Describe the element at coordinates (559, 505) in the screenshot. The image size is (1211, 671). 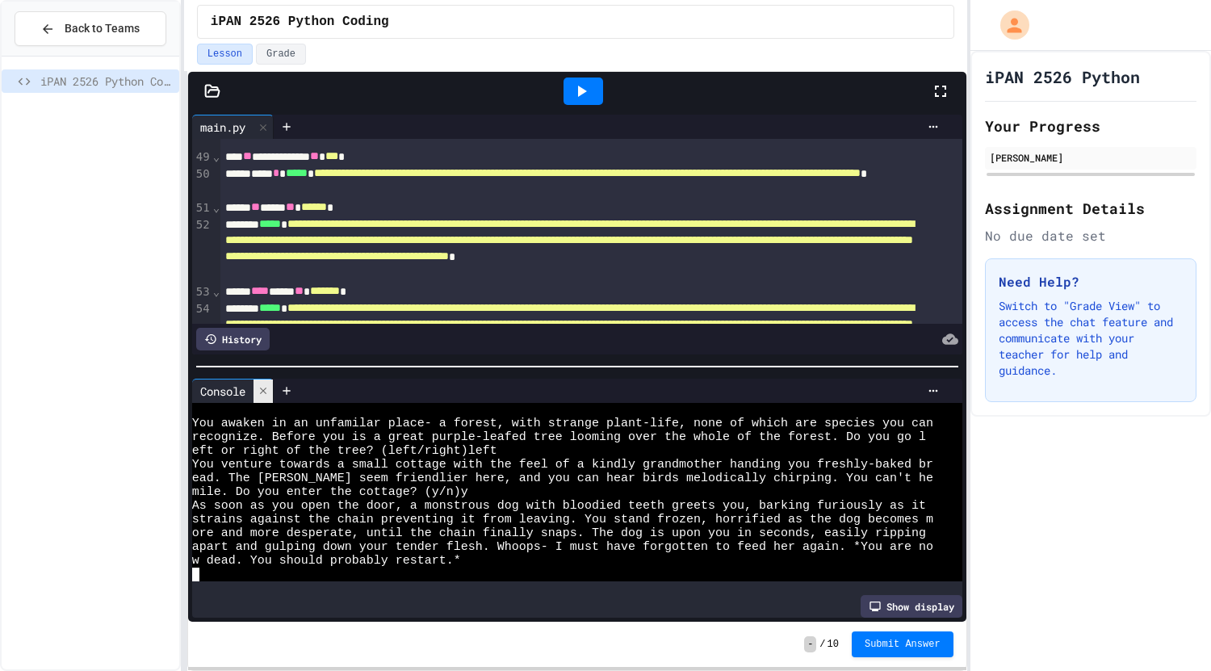
I see `span: As soon as you open the door, a monstrous dog with bloodied teeth greets you, barking furiously a...` at that location.